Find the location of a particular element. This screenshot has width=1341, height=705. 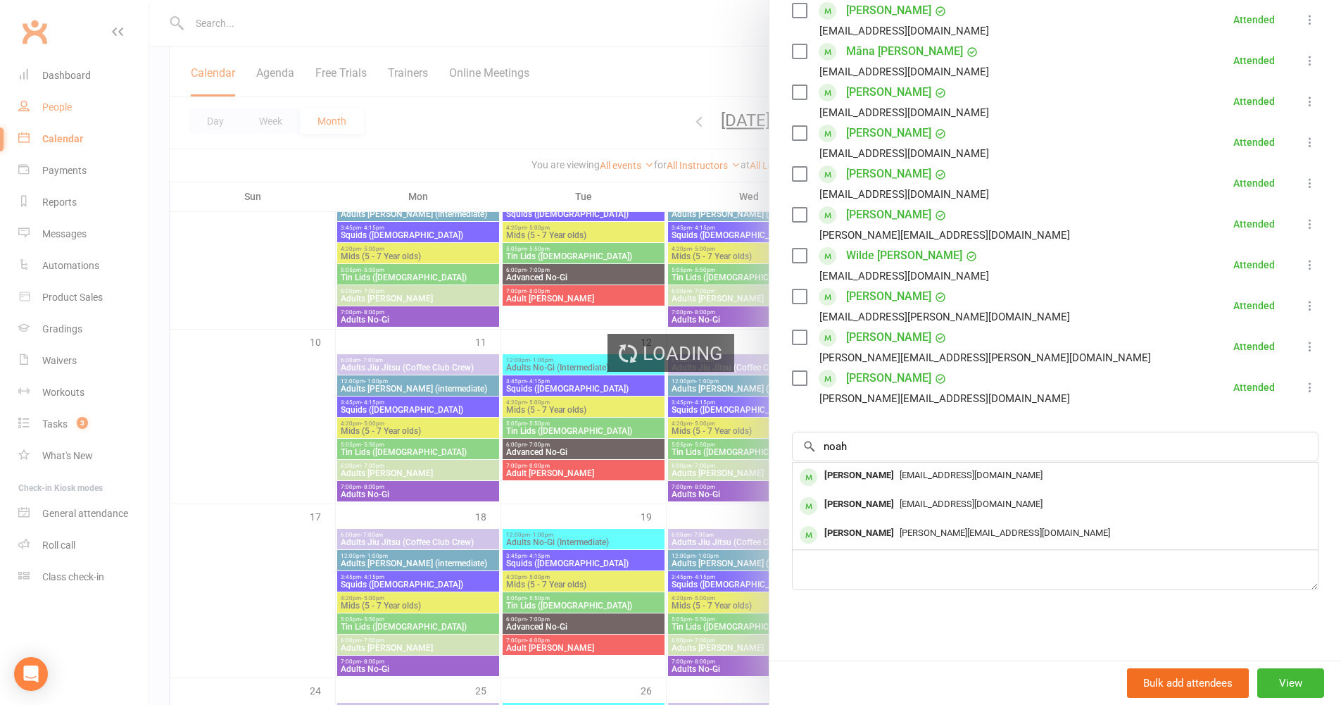

input: Search to add attendees is located at coordinates (1055, 446).